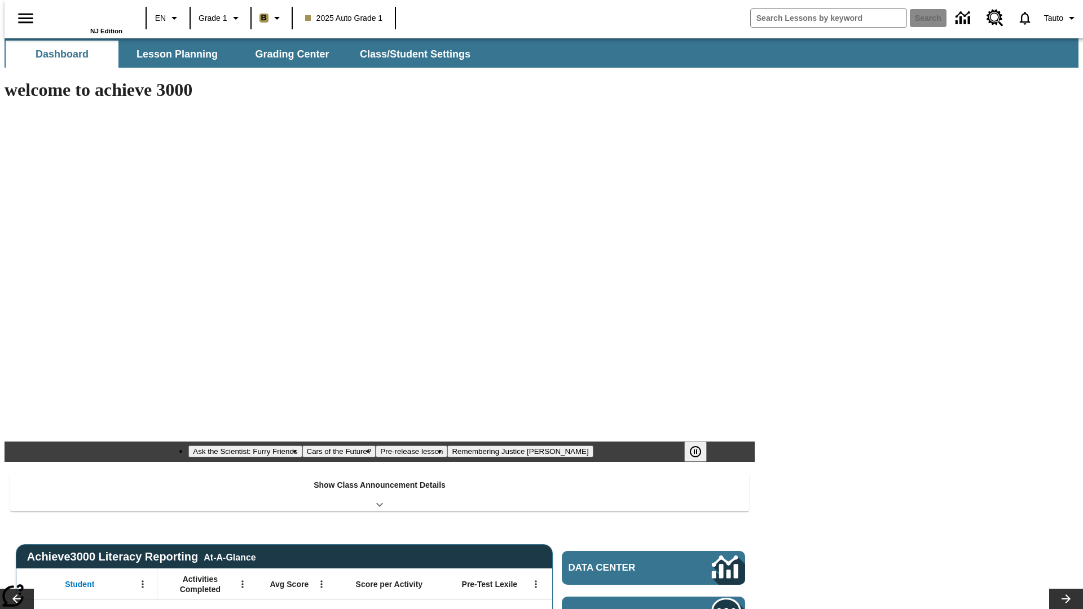  What do you see at coordinates (379, 492) in the screenshot?
I see `div: Show Class Announcement Details` at bounding box center [379, 492].